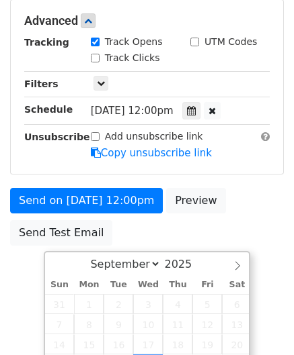 Image resolution: width=294 pixels, height=355 pixels. Describe the element at coordinates (148, 304) in the screenshot. I see `span: September 3, 2025` at that location.